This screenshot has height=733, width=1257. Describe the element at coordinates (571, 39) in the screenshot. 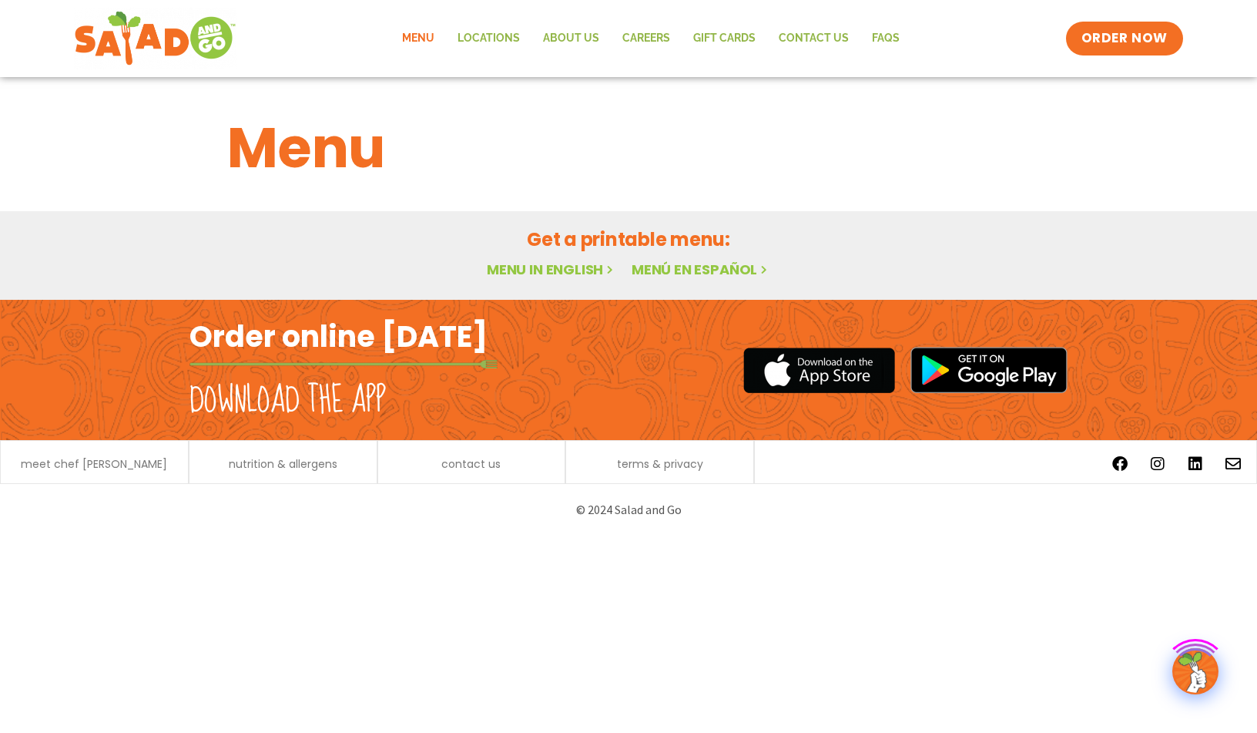

I see `a: About Us` at that location.